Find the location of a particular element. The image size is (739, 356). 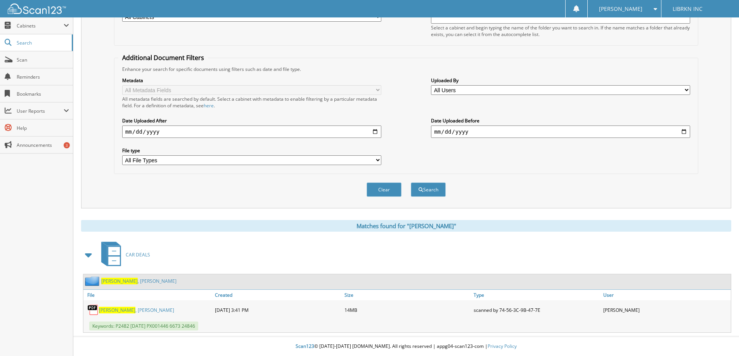

a: File is located at coordinates (148, 295).